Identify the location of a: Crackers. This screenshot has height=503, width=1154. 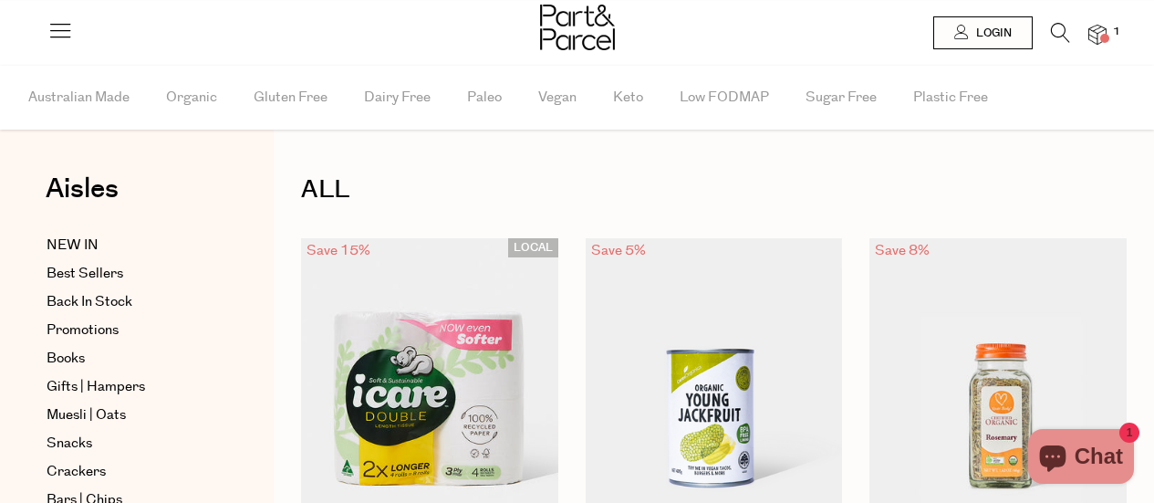
(130, 472).